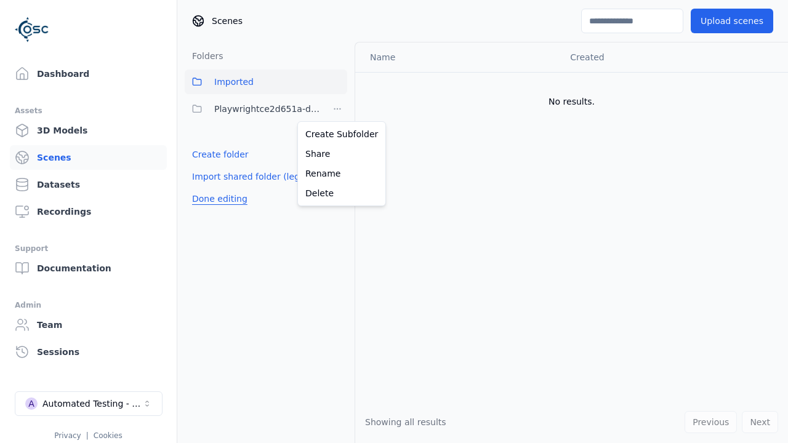  I want to click on a: Delete, so click(342, 193).